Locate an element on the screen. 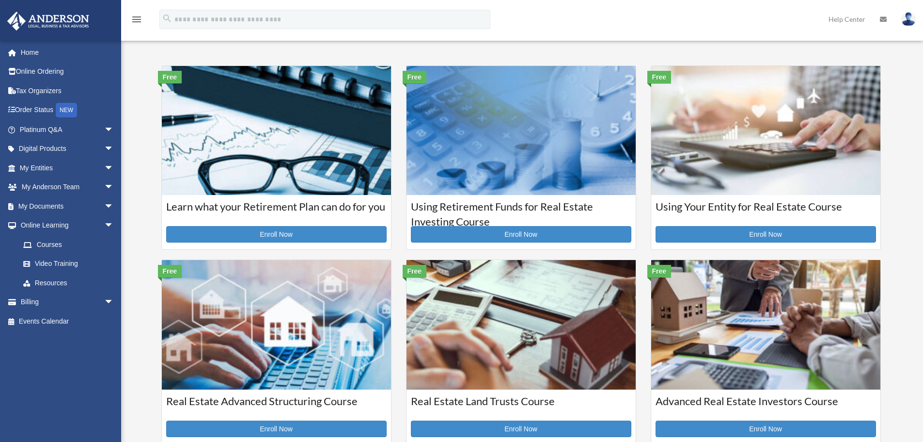 The image size is (923, 442). div: NEW is located at coordinates (66, 110).